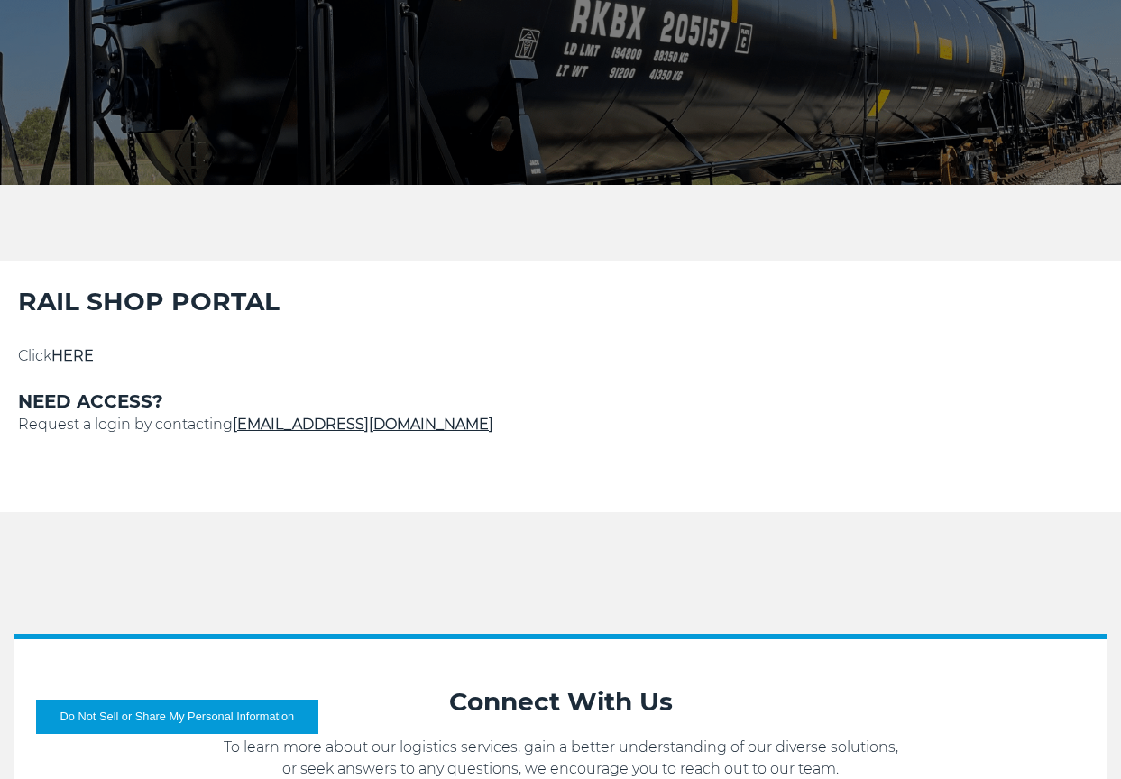 The width and height of the screenshot is (1121, 779). Describe the element at coordinates (560, 702) in the screenshot. I see `h2: Connect With Us` at that location.